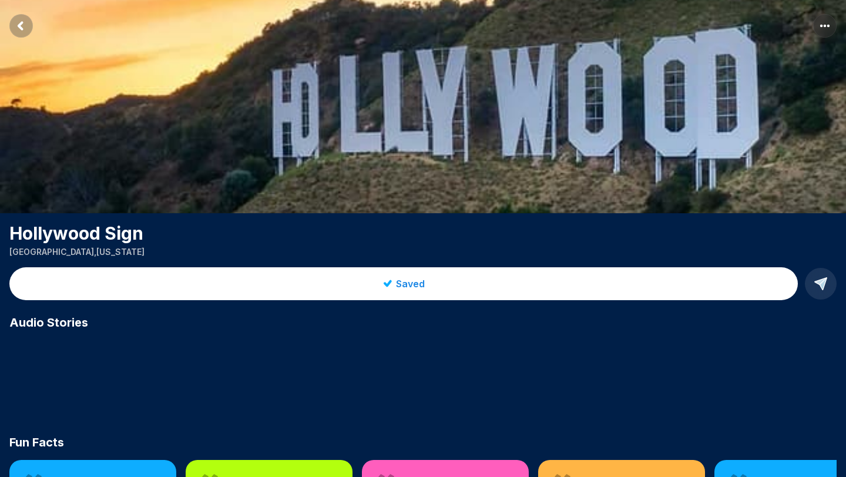  What do you see at coordinates (49, 323) in the screenshot?
I see `span: Audio Stories` at bounding box center [49, 323].